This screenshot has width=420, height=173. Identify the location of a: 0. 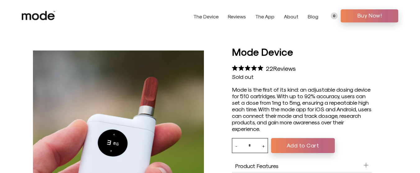
(334, 16).